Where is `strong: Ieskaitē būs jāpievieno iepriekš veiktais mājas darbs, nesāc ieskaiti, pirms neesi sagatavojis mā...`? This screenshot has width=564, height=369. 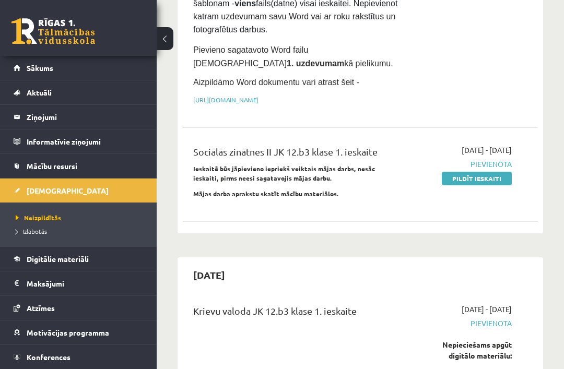
strong: Ieskaitē būs jāpievieno iepriekš veiktais mājas darbs, nesāc ieskaiti, pirms neesi sagatavojis mā... is located at coordinates (284, 173).